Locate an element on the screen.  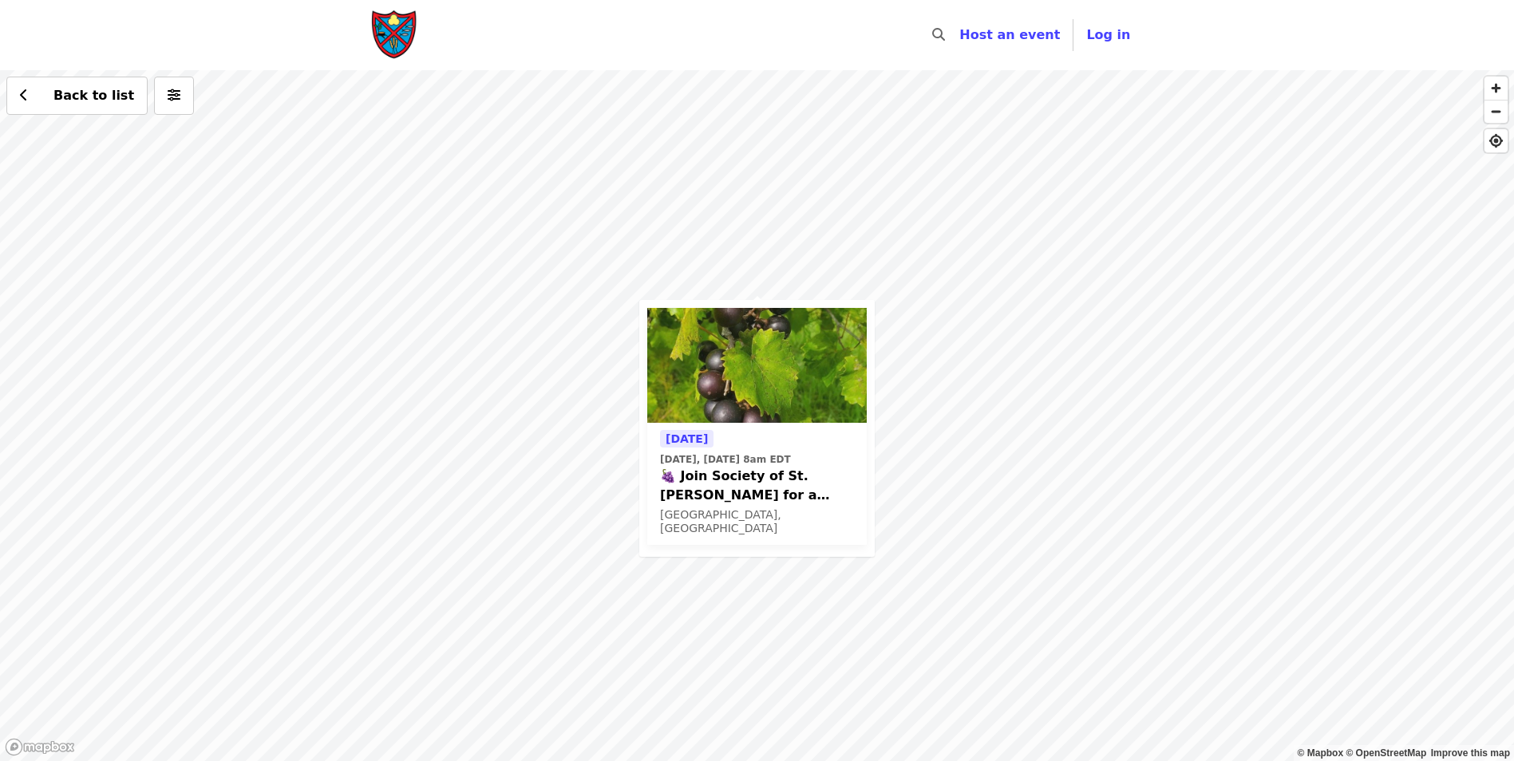
i: chevron-left icon is located at coordinates (24, 95).